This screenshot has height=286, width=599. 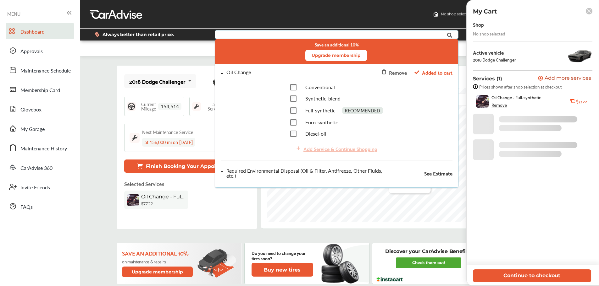 What do you see at coordinates (456, 14) in the screenshot?
I see `span: No shop selected` at bounding box center [456, 14].